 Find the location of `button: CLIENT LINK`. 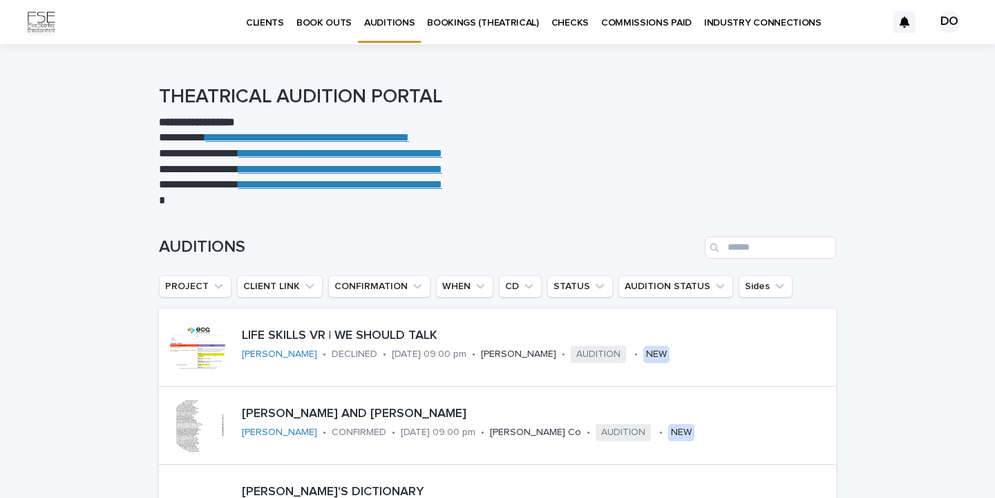

button: CLIENT LINK is located at coordinates (280, 286).